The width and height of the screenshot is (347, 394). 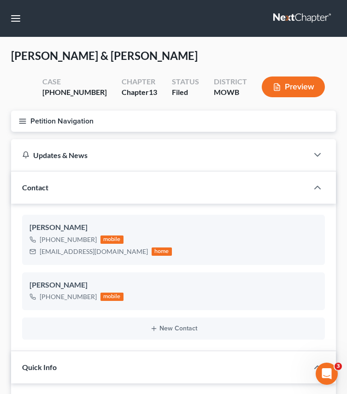 I want to click on button: Preview, so click(x=293, y=87).